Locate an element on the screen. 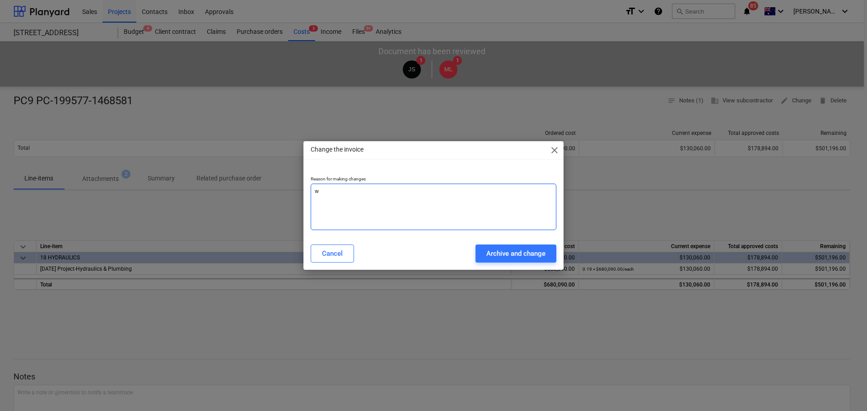 This screenshot has width=867, height=411. button: Archive and change is located at coordinates (516, 254).